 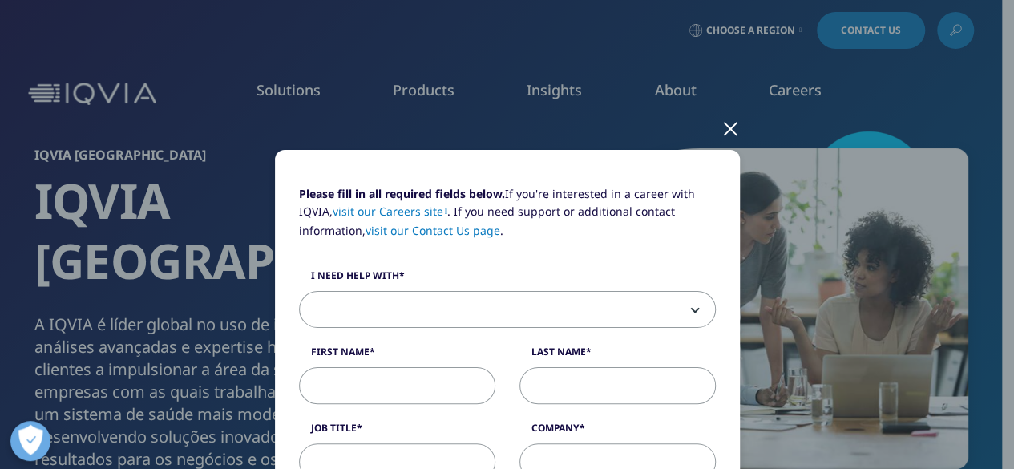 What do you see at coordinates (617, 432) in the screenshot?
I see `label: Company` at bounding box center [617, 432].